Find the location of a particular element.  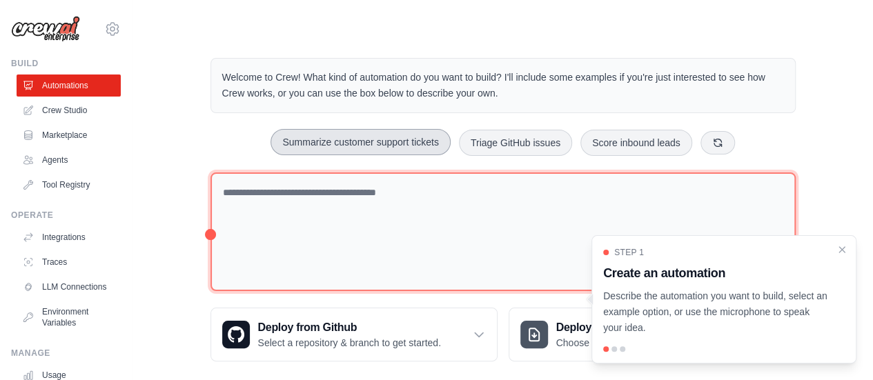

p: Welcome to Crew! What kind of automation do you want to build? I'll include some examples if you'... is located at coordinates (503, 86).